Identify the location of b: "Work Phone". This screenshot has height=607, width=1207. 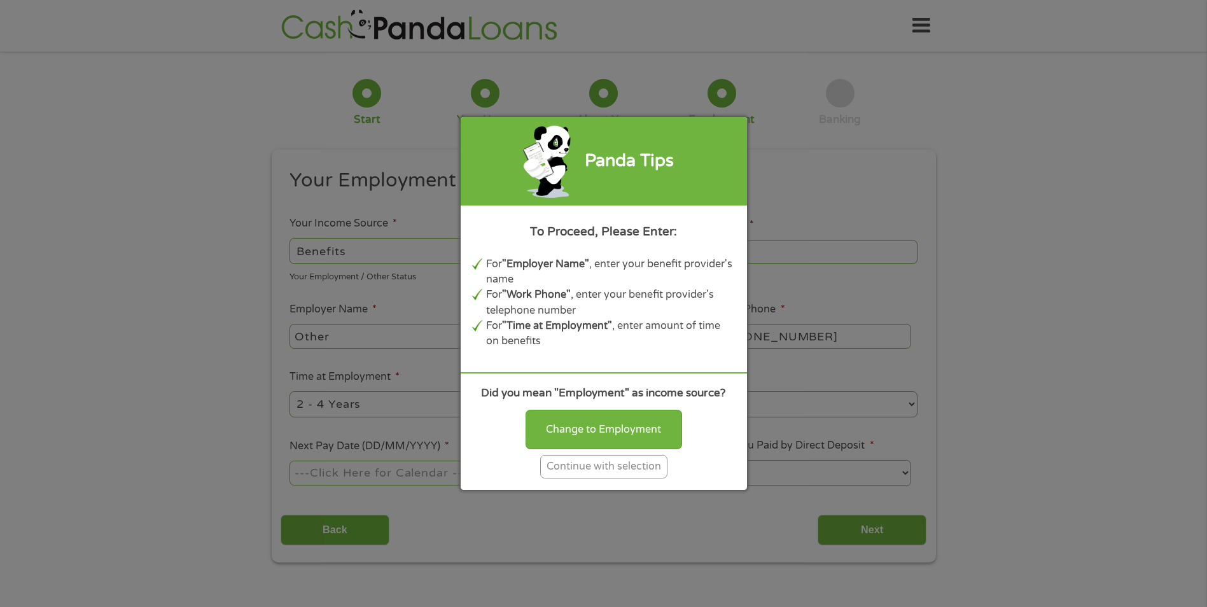
(536, 295).